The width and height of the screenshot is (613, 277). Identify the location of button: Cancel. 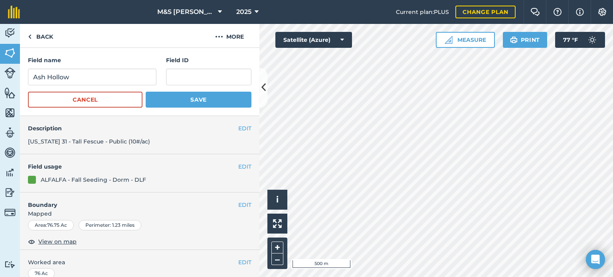
(85, 100).